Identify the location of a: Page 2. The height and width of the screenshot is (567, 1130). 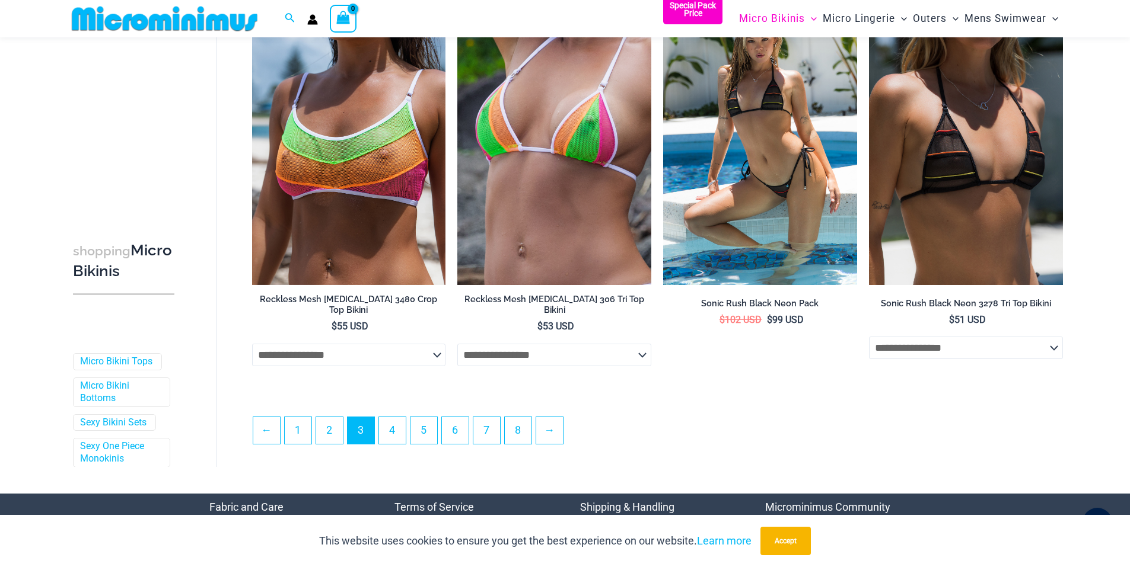
(329, 430).